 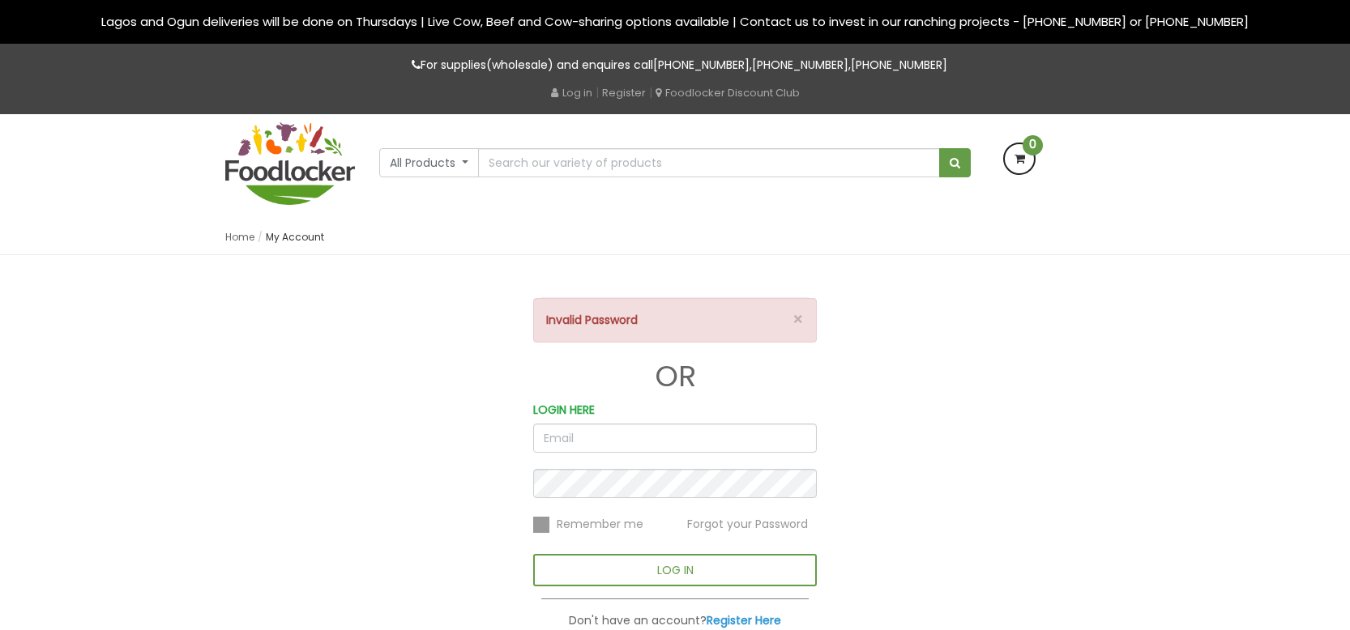 I want to click on button: LOG IN, so click(x=675, y=570).